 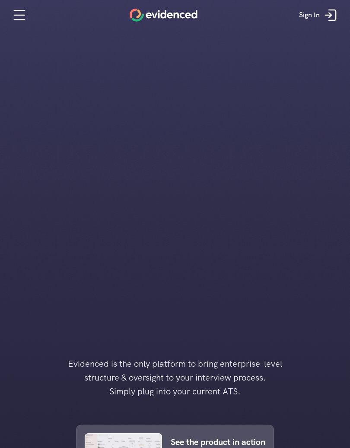 What do you see at coordinates (175, 105) in the screenshot?
I see `h1: Run interviews you can rely on.` at bounding box center [175, 105].